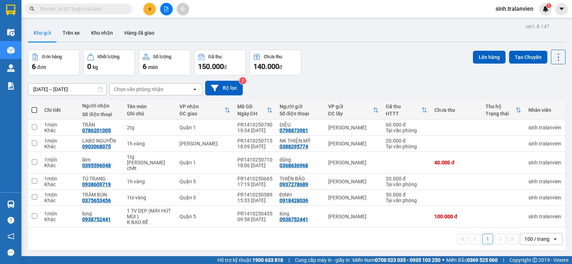 The height and width of the screenshot is (264, 572). What do you see at coordinates (255, 214) in the screenshot?
I see `div: PR1410250455` at bounding box center [255, 214].